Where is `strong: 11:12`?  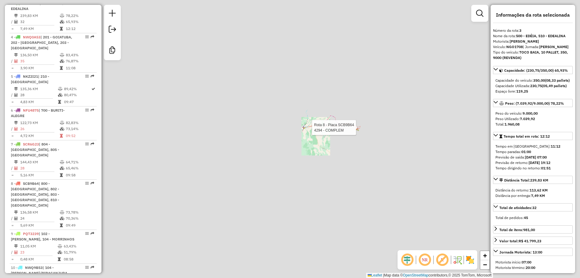 strong: 11:12 is located at coordinates (556, 146).